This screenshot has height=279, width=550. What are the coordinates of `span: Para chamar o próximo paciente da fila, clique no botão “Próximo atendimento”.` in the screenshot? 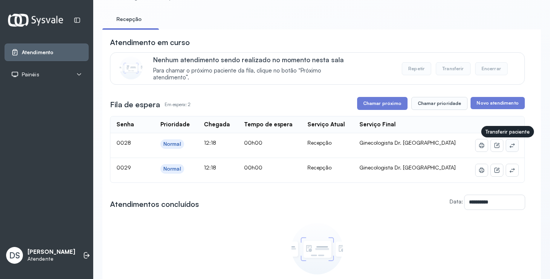 It's located at (254, 75).